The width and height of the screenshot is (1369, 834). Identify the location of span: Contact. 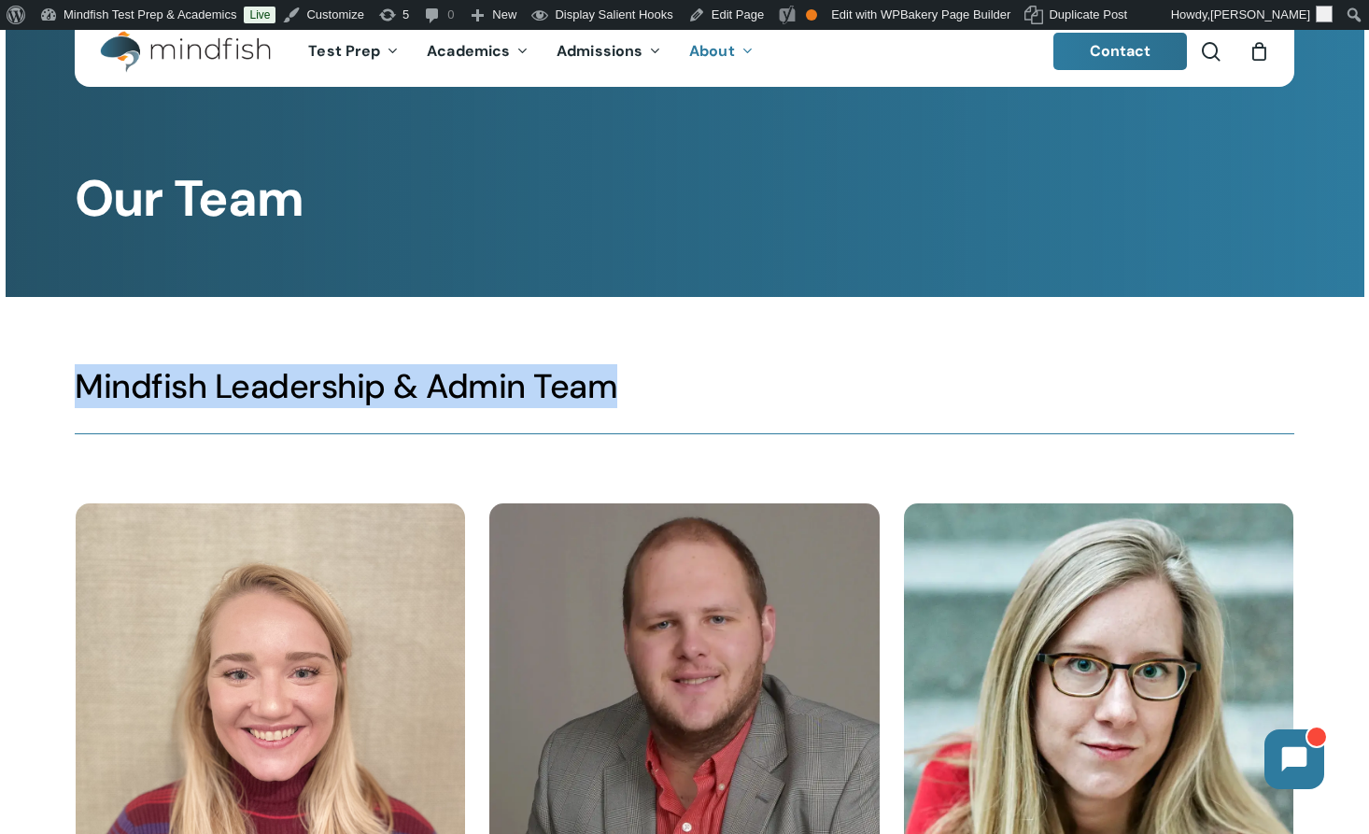
(1120, 50).